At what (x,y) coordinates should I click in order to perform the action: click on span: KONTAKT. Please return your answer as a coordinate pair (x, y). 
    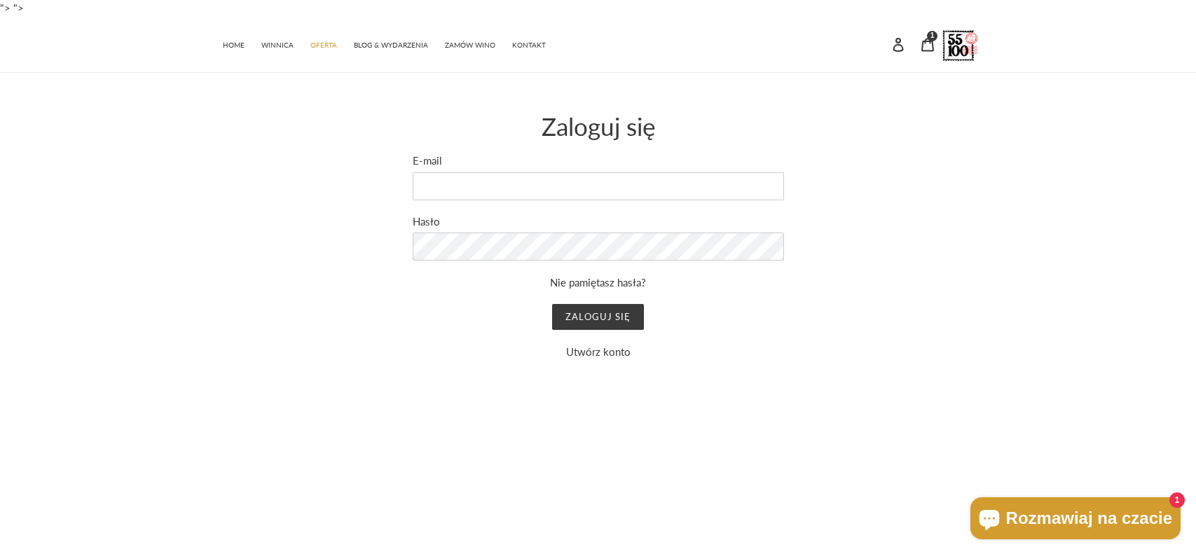
    Looking at the image, I should click on (529, 45).